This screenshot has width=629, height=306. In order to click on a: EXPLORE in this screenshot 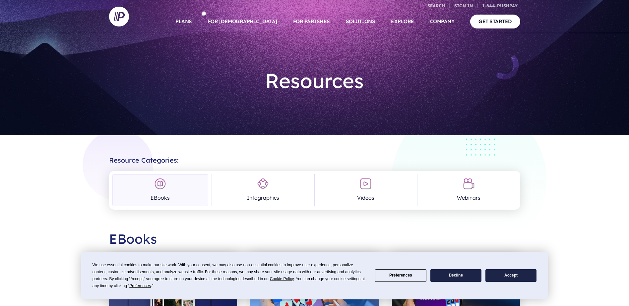, I will do `click(402, 22)`.